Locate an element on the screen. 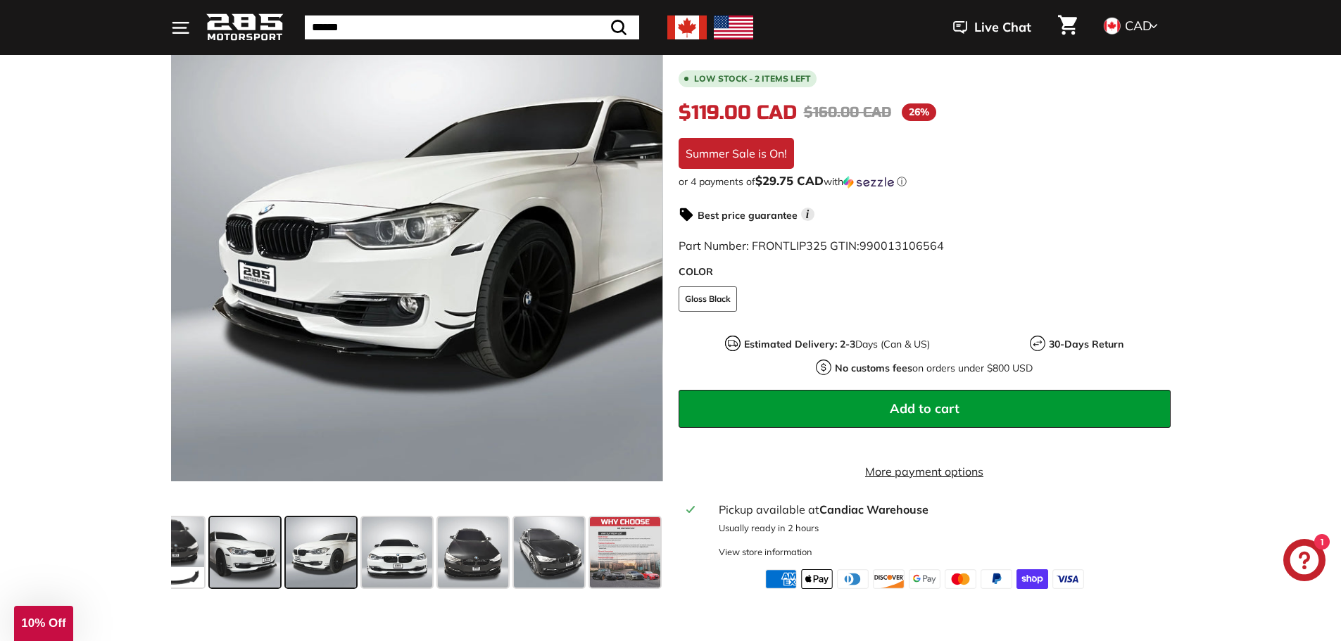 The width and height of the screenshot is (1341, 641). p: on orders under $800 USD is located at coordinates (933, 368).